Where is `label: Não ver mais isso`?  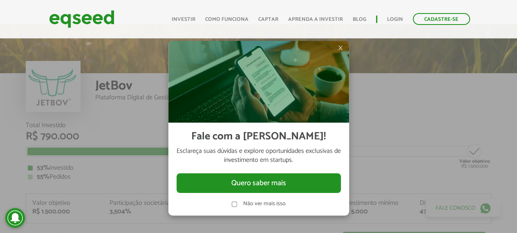
label: Não ver mais isso is located at coordinates (265, 204).